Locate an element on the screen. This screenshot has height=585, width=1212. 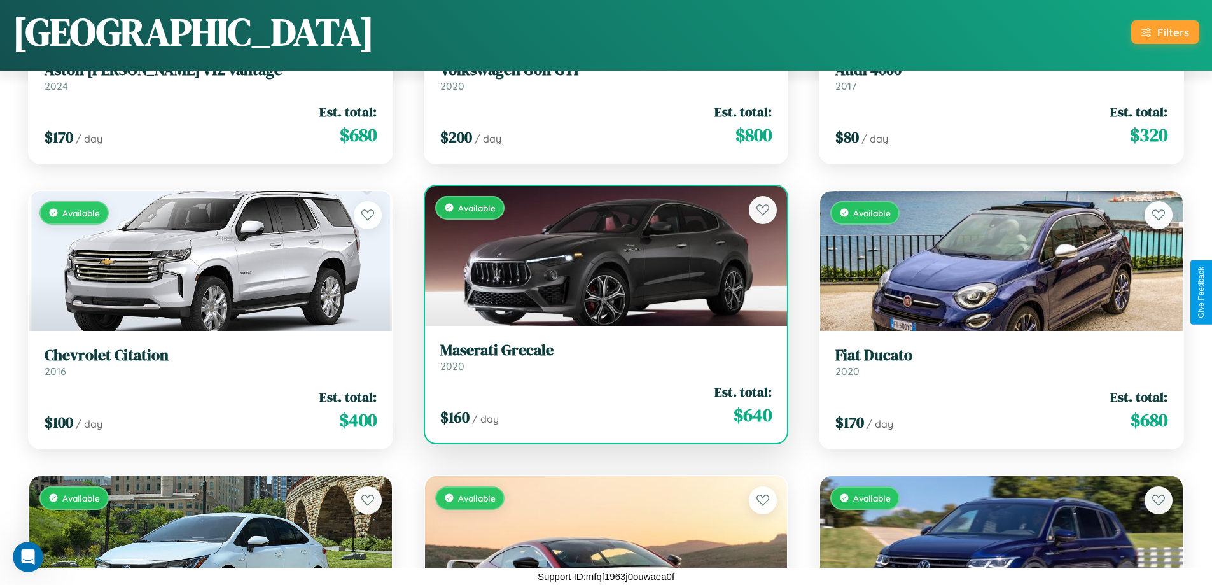
p: Support ID: mfqf1963j0ouwaea0f is located at coordinates (606, 576).